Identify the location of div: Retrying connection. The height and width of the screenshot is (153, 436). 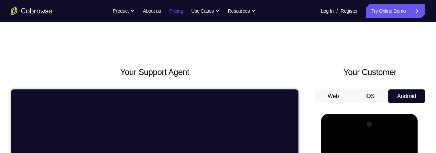
(144, 105).